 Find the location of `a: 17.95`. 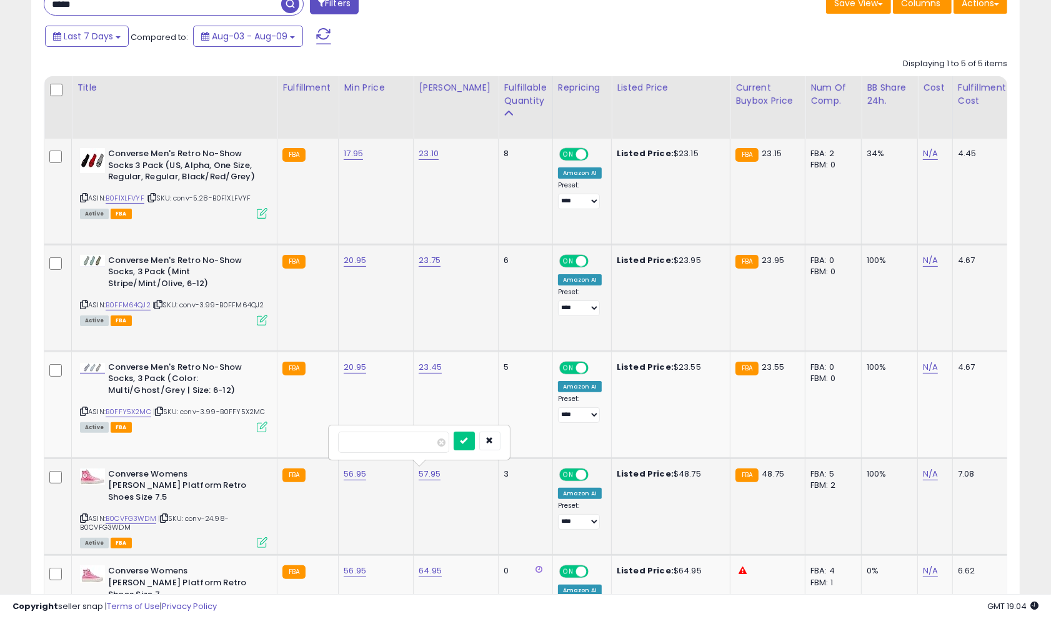

a: 17.95 is located at coordinates (353, 154).